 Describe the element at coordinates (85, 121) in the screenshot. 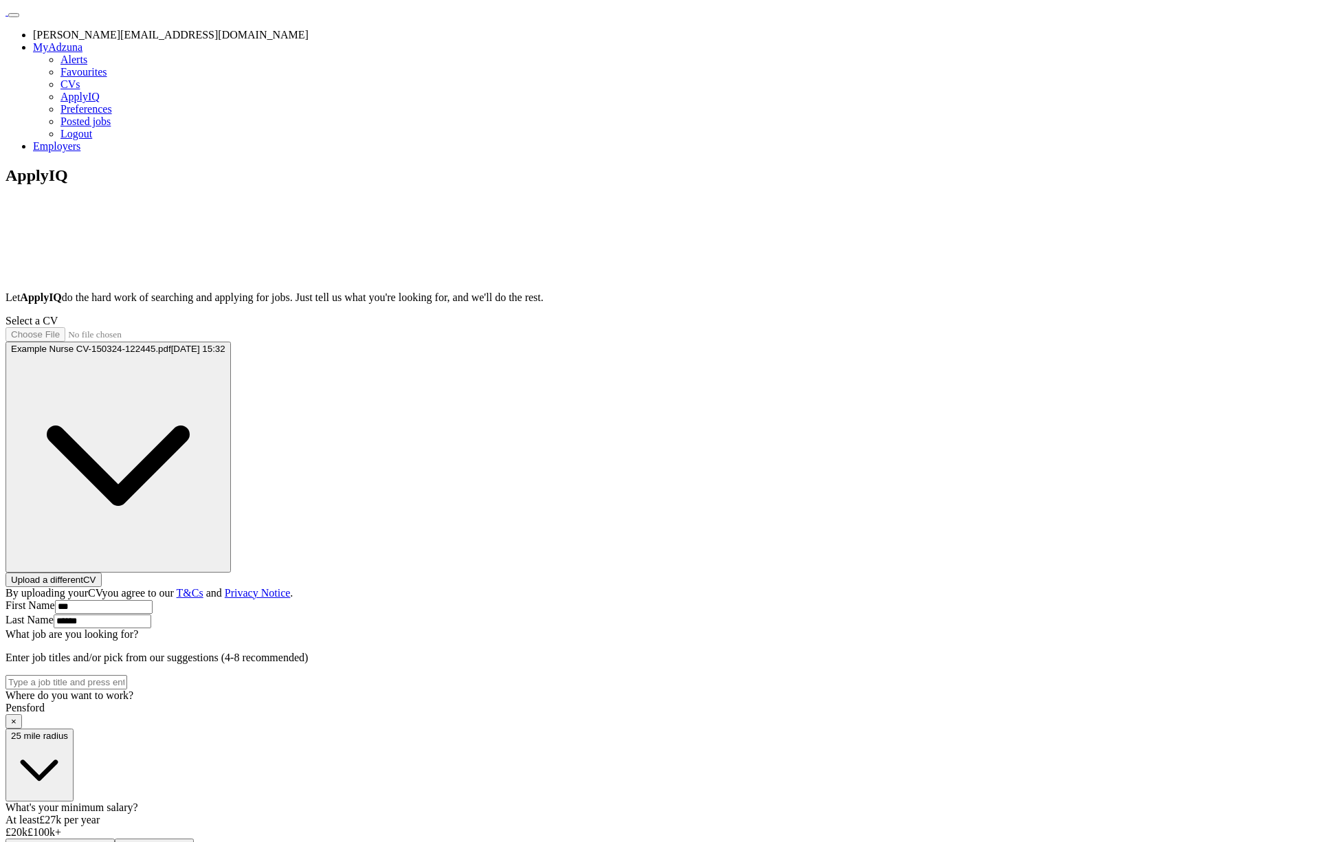

I see `a: Posted jobs` at that location.